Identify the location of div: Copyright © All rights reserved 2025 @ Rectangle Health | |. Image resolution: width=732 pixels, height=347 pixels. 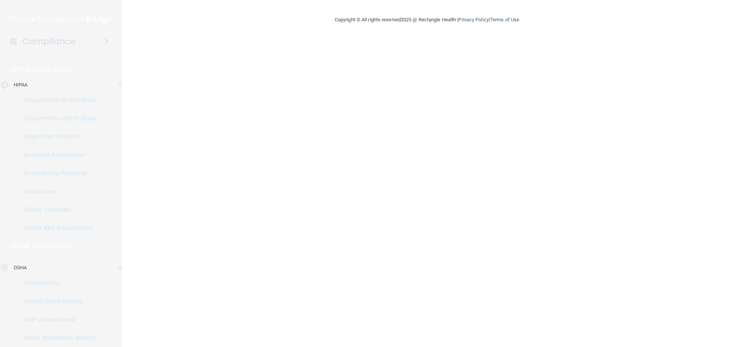
(427, 20).